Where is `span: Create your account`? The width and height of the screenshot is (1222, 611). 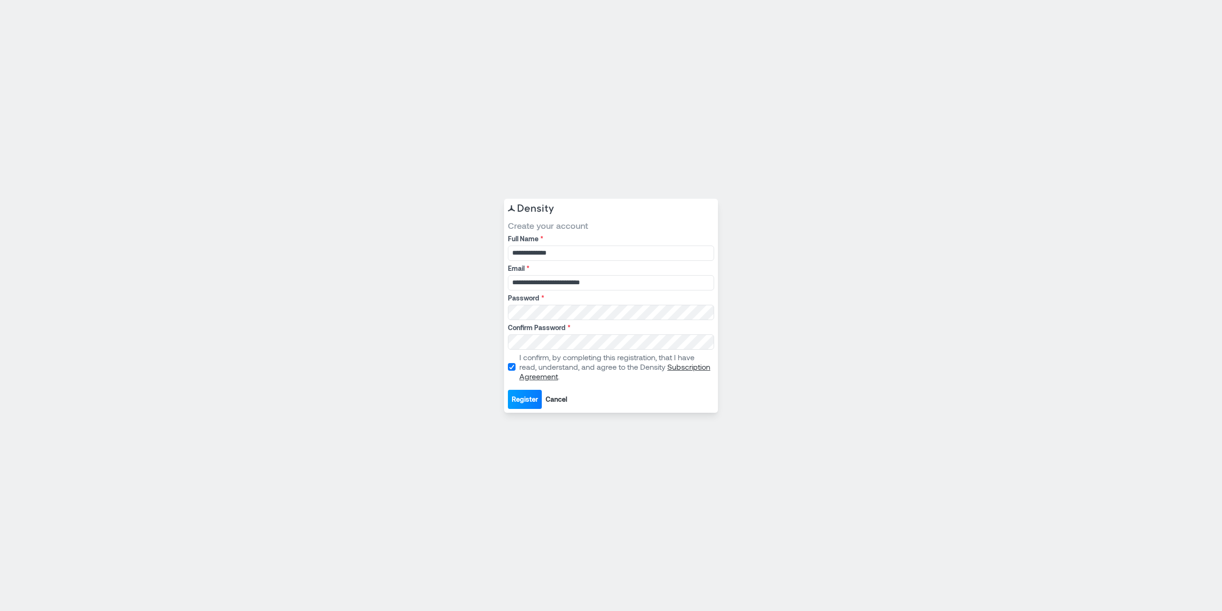 span: Create your account is located at coordinates (611, 225).